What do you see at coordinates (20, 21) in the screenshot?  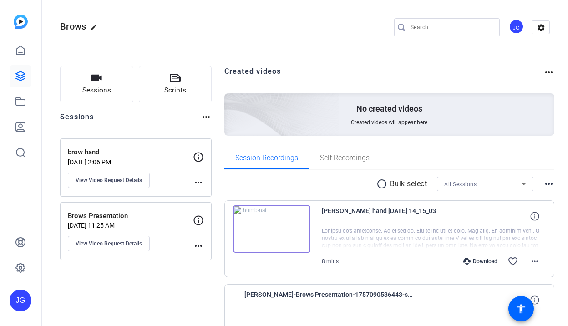 I see `img: blue-gradient.svg` at bounding box center [20, 21].